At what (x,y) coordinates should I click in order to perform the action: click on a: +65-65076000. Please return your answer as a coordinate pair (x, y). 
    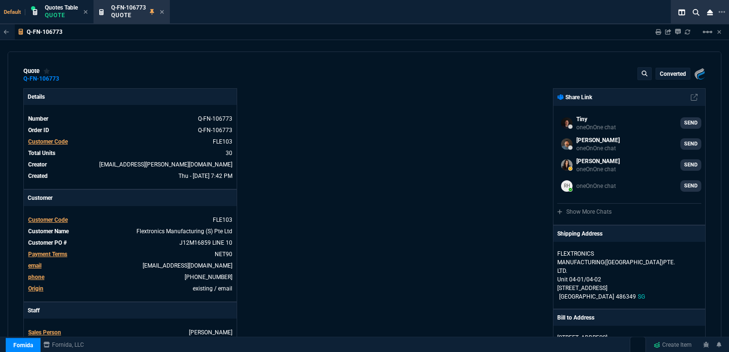
    Looking at the image, I should click on (209, 277).